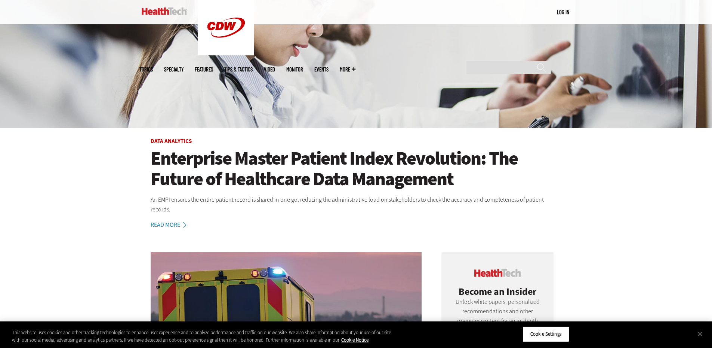 The image size is (712, 348). What do you see at coordinates (270, 69) in the screenshot?
I see `a: Video` at bounding box center [270, 69].